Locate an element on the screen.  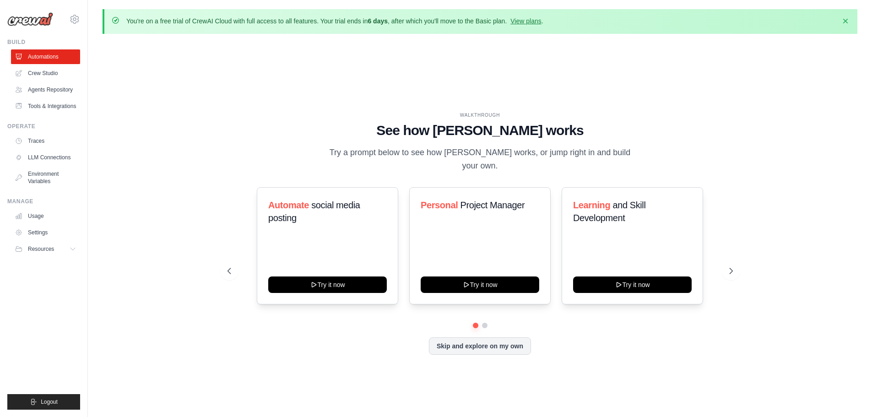
div: Chat Widget is located at coordinates (849, 395).